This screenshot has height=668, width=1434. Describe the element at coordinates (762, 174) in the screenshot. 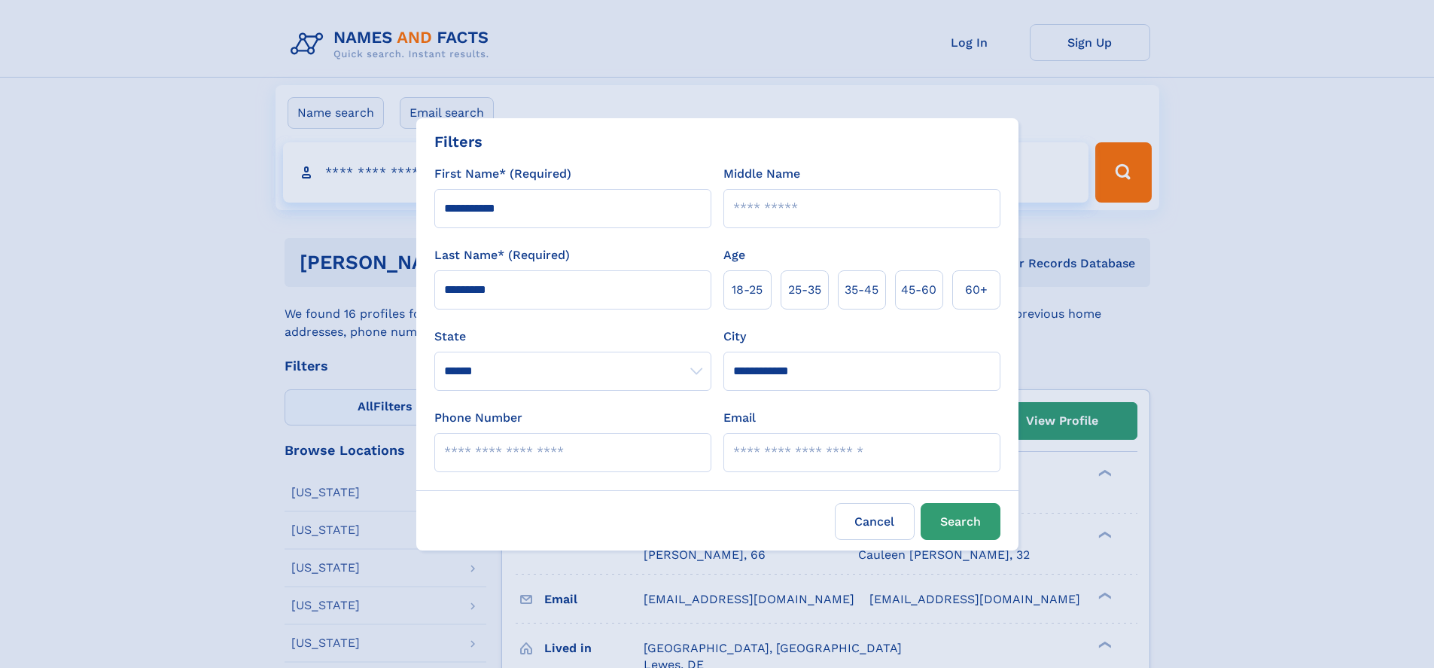

I see `label: Middle Name` at that location.